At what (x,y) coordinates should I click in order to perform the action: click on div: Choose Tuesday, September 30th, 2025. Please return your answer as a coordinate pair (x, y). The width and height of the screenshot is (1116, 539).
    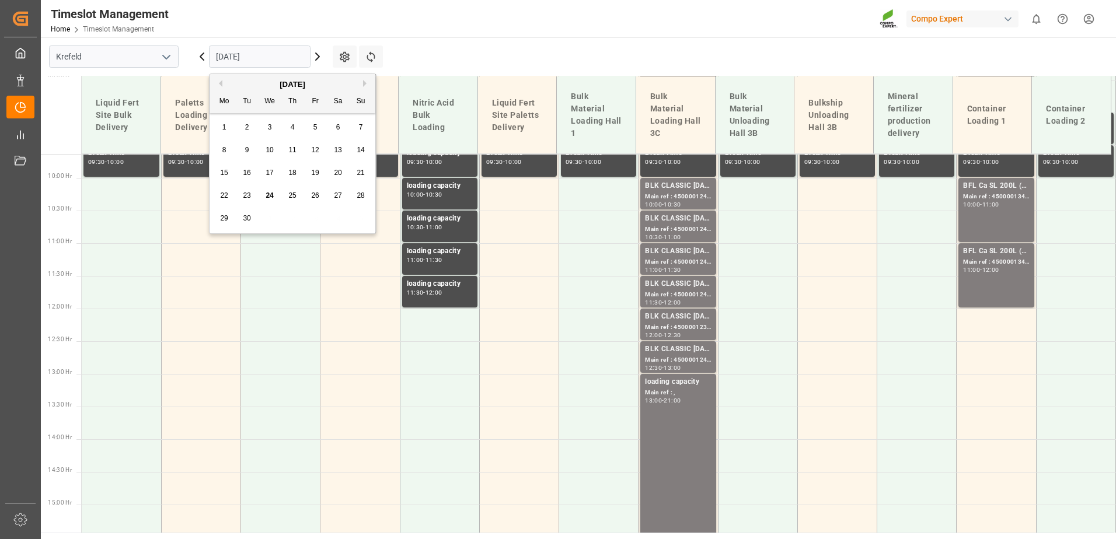
    Looking at the image, I should click on (247, 218).